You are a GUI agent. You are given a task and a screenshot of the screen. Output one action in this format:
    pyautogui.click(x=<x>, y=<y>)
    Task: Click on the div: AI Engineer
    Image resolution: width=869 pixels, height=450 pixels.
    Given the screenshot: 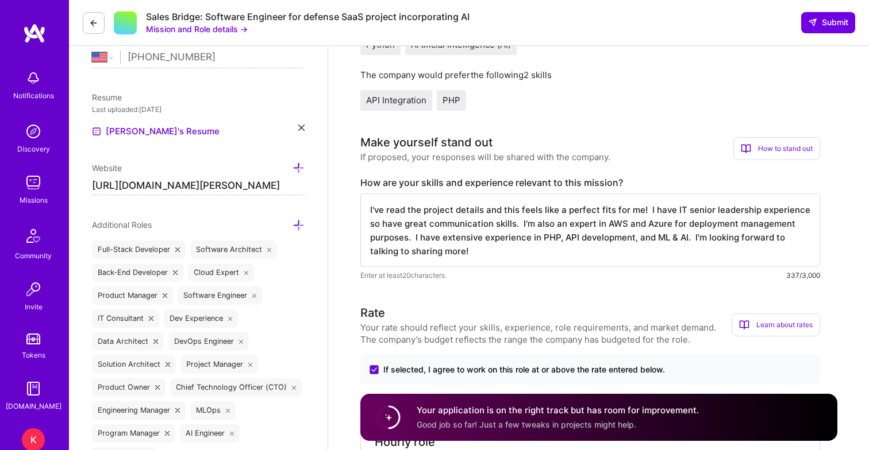 What is the action you would take?
    pyautogui.click(x=210, y=434)
    